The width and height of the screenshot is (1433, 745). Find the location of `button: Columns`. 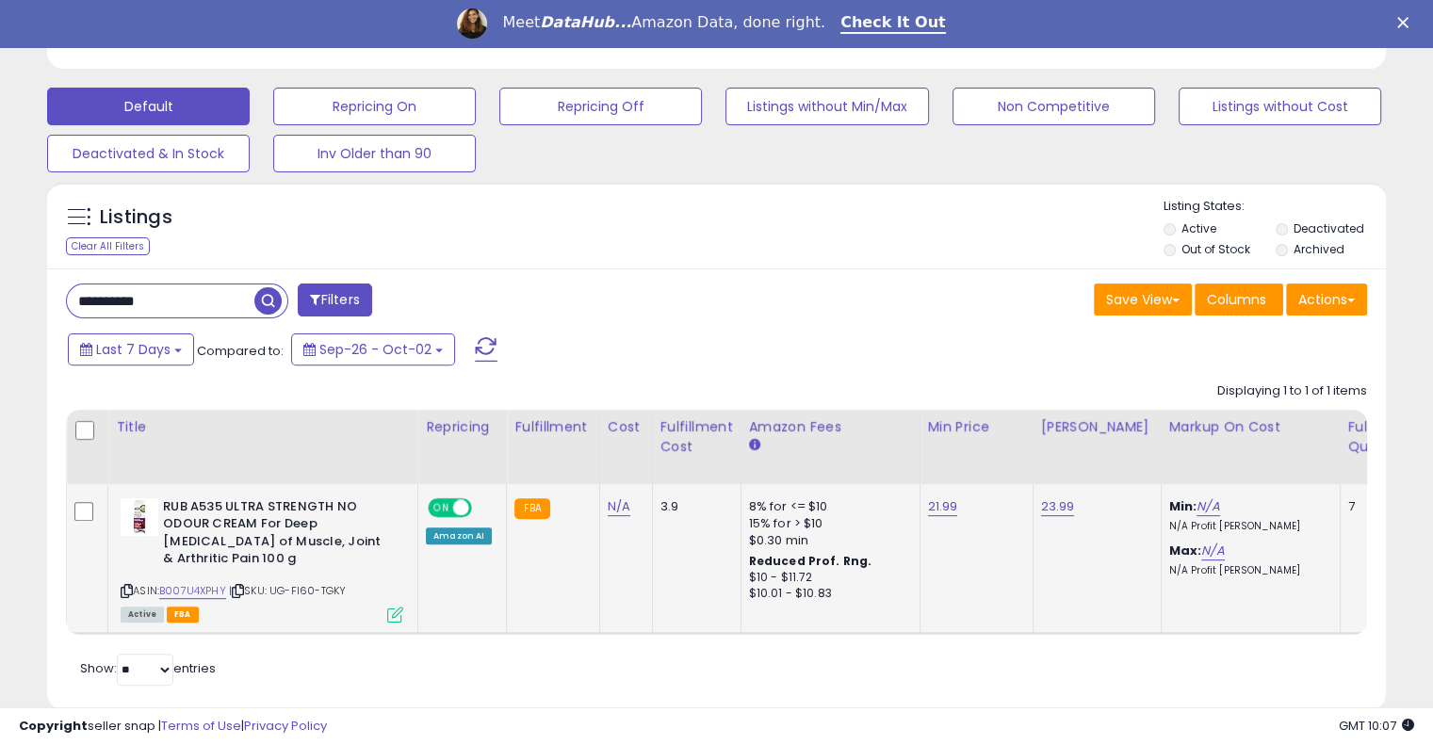

button: Columns is located at coordinates (1239, 300).